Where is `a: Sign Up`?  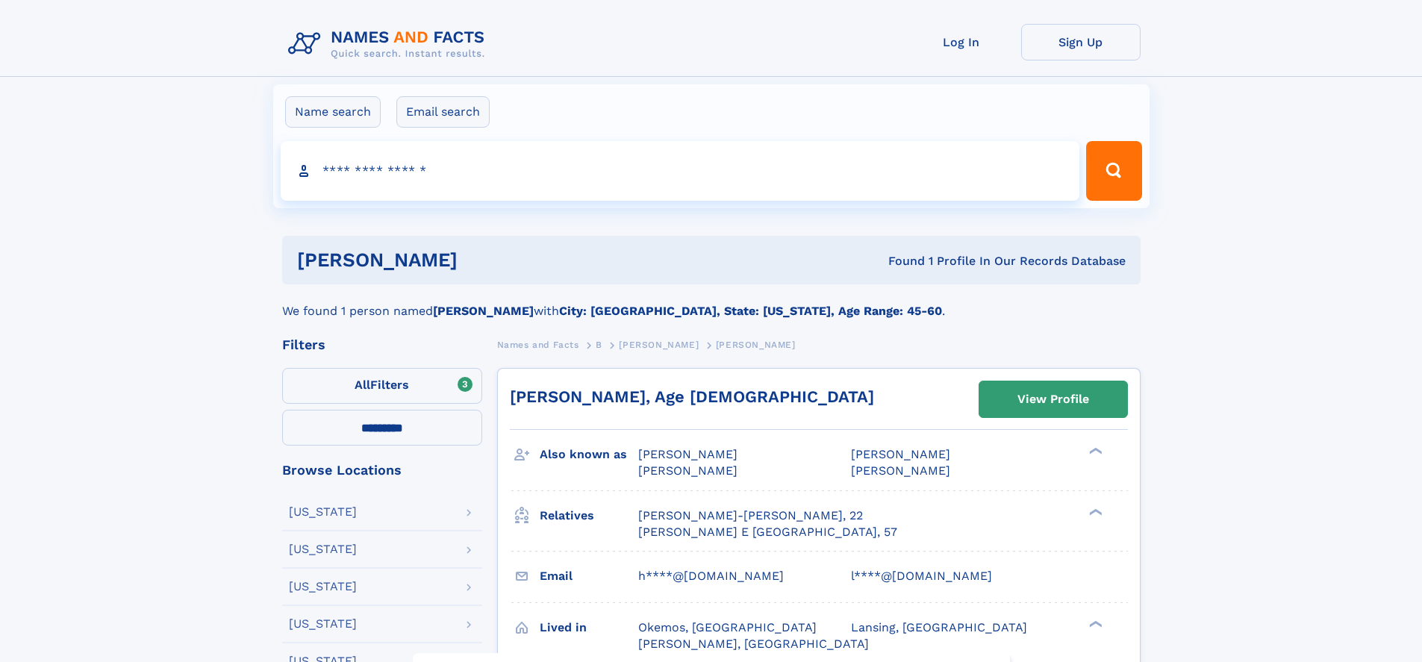 a: Sign Up is located at coordinates (1081, 42).